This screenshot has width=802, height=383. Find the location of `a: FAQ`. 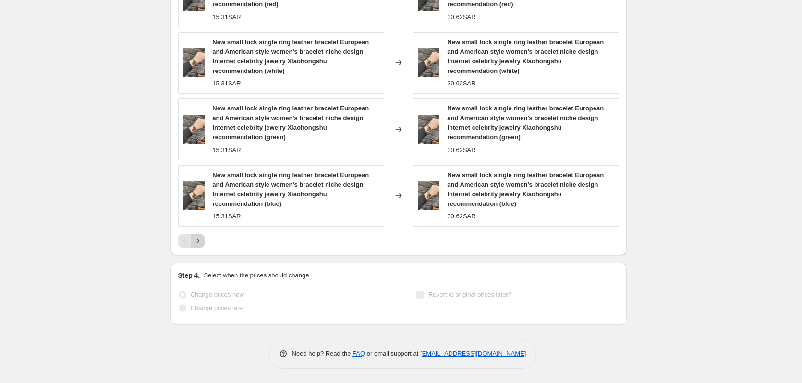

a: FAQ is located at coordinates (359, 354).